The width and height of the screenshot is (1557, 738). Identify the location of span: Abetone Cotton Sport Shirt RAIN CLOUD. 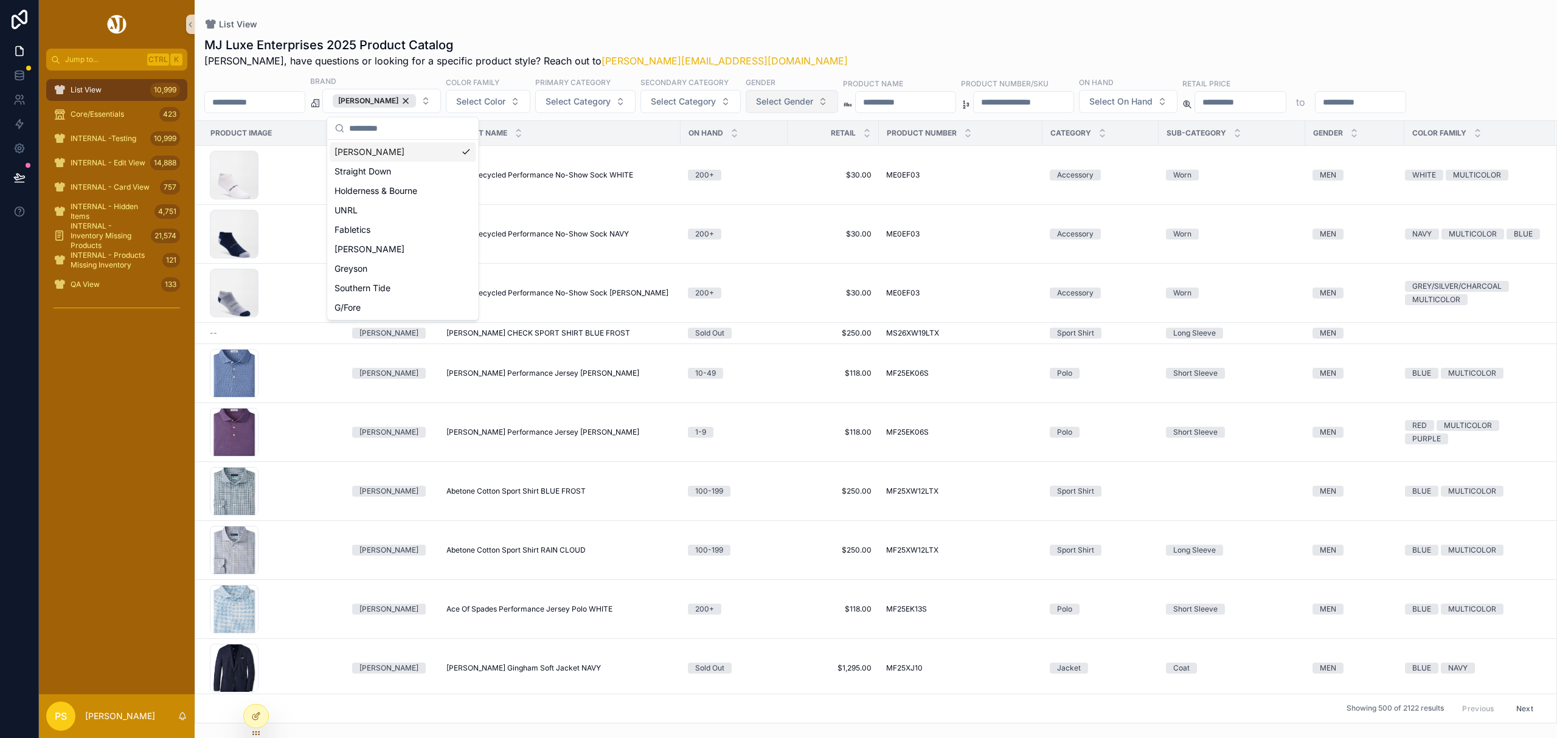
(516, 550).